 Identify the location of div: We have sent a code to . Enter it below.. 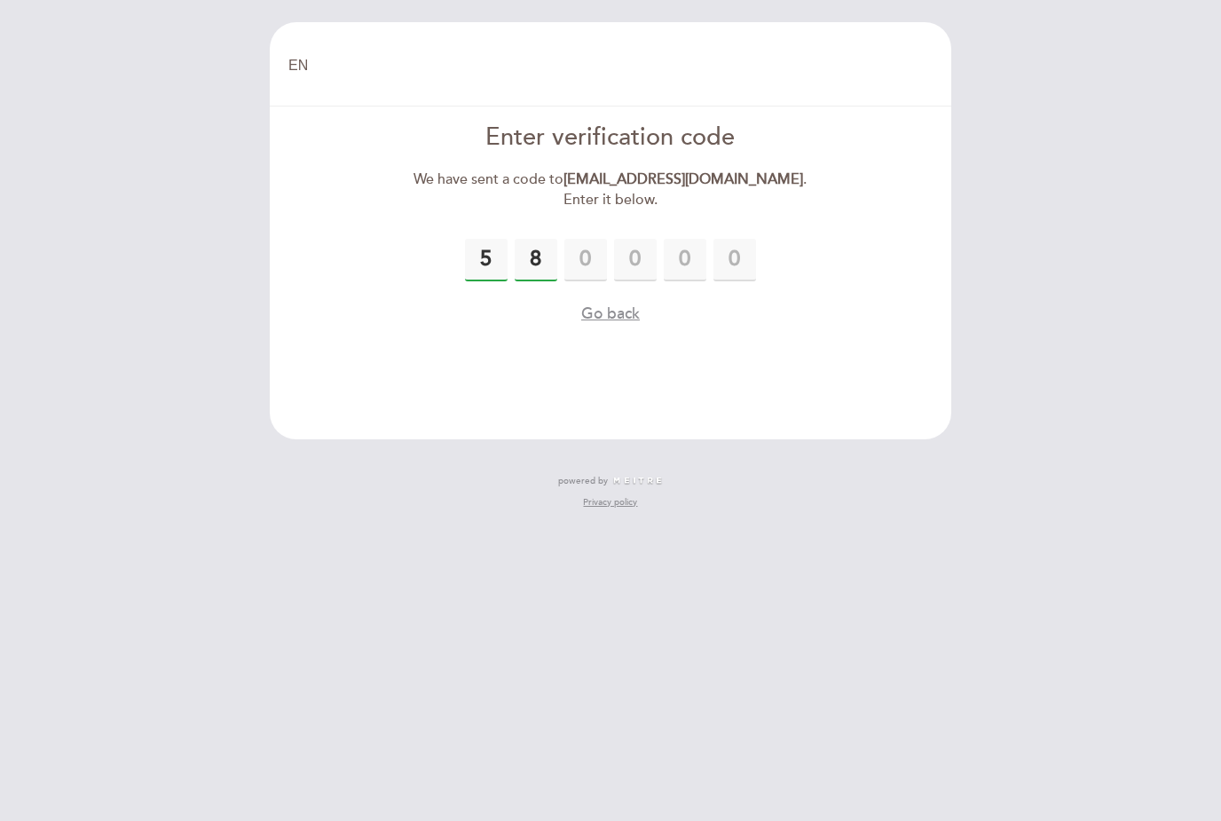
(610, 190).